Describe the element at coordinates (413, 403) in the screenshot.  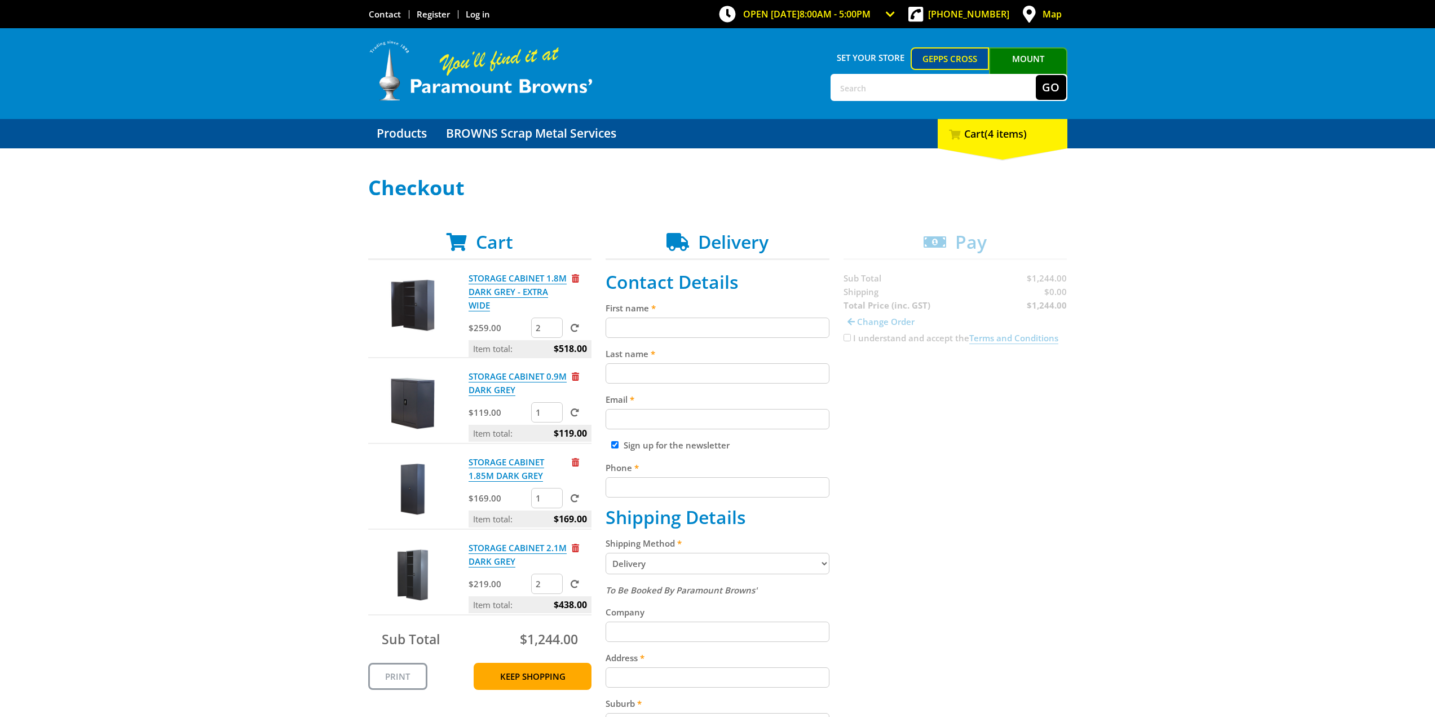
I see `img: STORAGE CABINET 0.9M DARK GREY` at that location.